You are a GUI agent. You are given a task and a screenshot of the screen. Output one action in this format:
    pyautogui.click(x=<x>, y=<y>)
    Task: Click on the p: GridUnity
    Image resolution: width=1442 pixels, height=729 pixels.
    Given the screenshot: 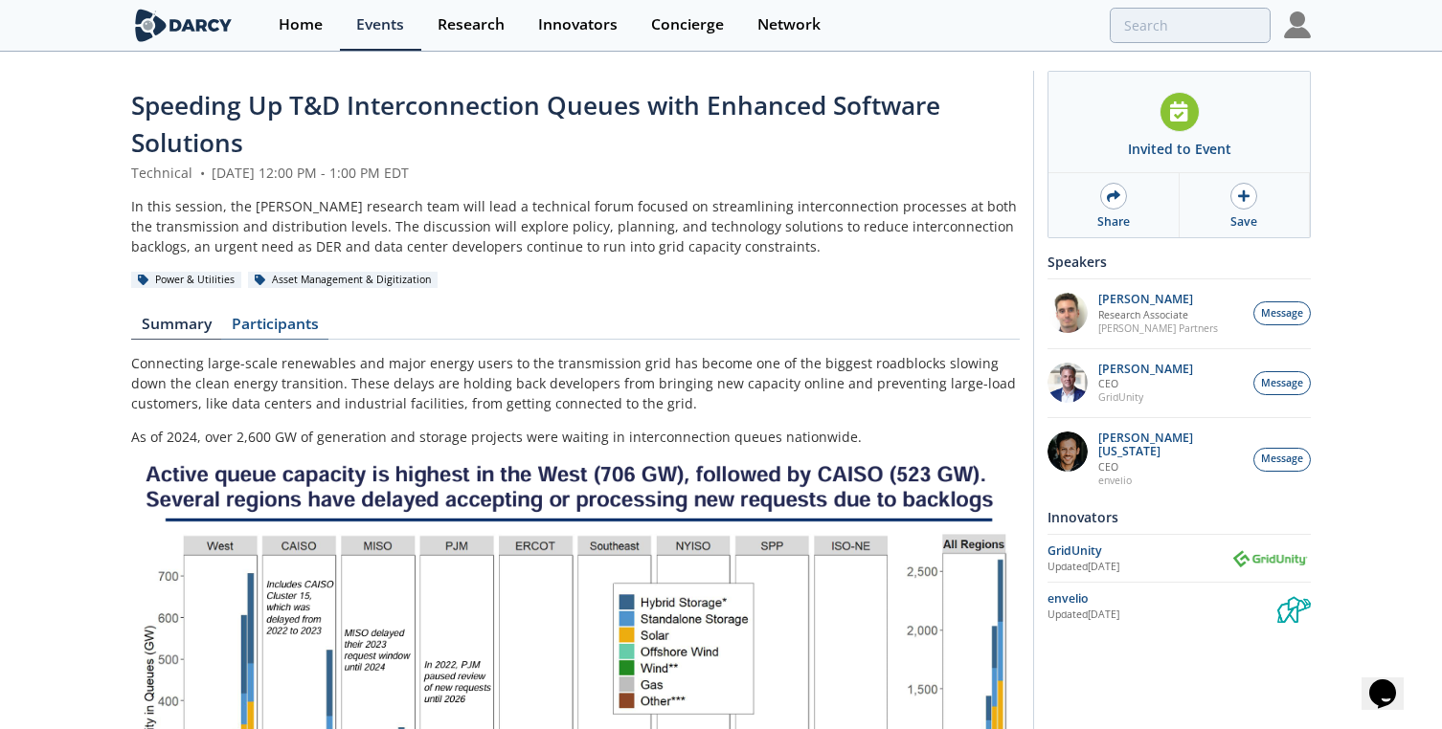 What is the action you would take?
    pyautogui.click(x=1145, y=397)
    